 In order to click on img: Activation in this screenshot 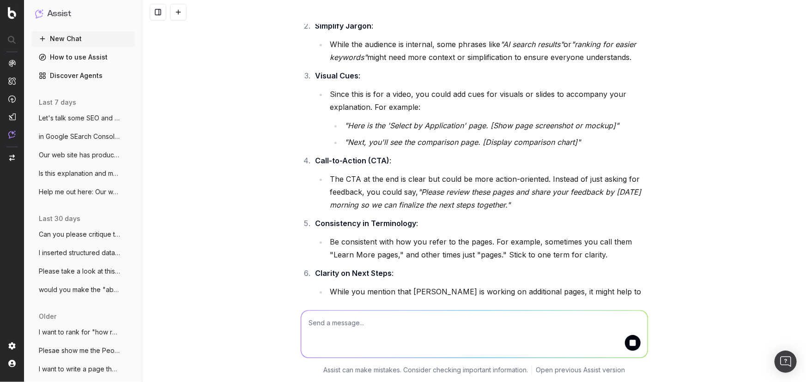, I will do `click(12, 99)`.